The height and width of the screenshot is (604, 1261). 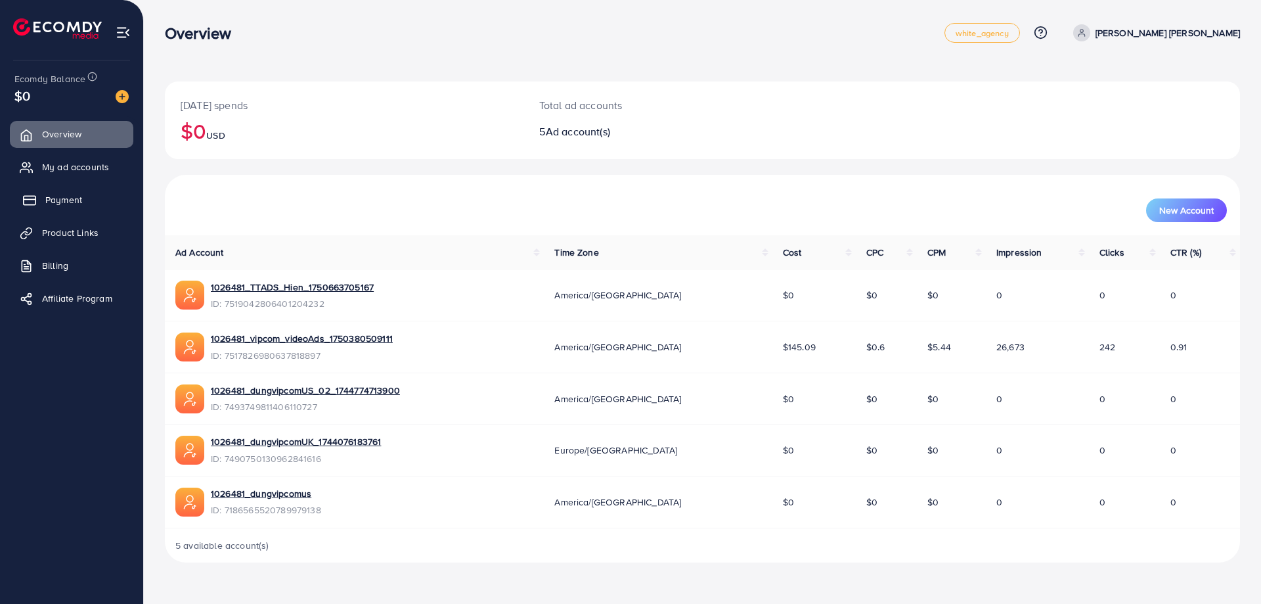 I want to click on span: My ad accounts, so click(x=76, y=167).